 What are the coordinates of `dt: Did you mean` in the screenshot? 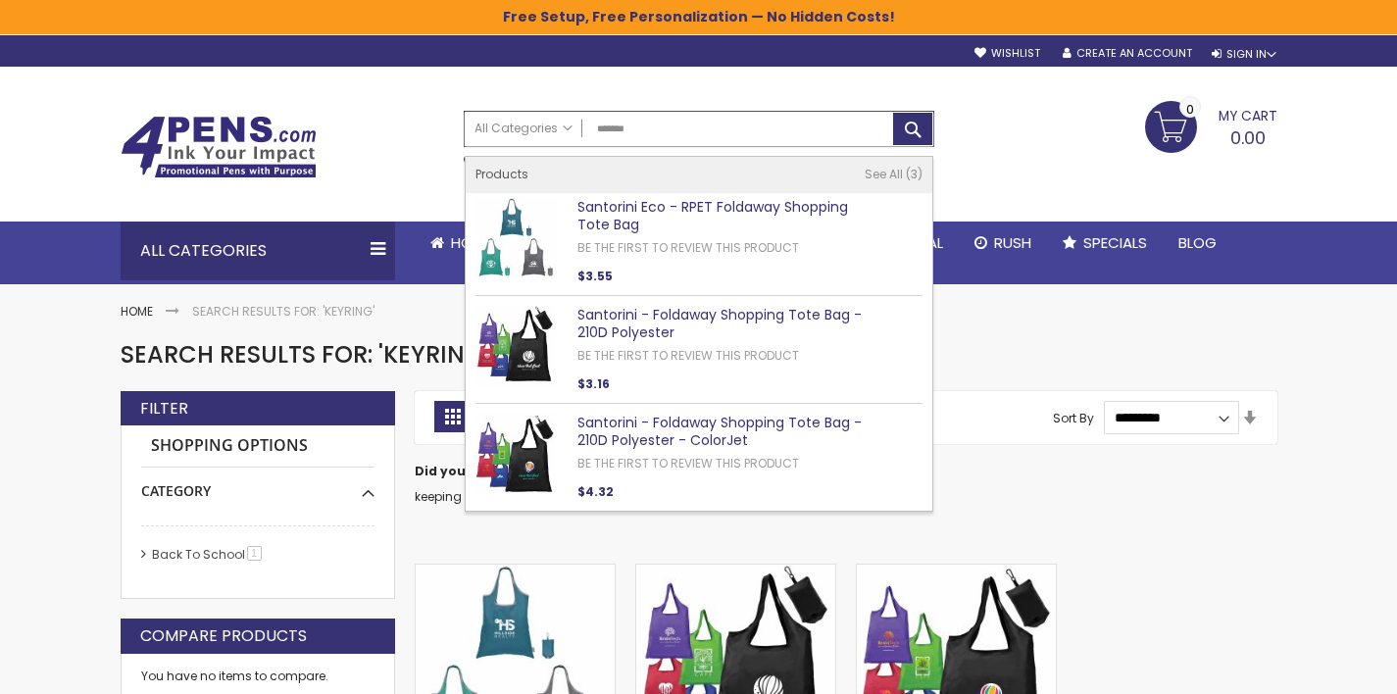 It's located at (846, 471).